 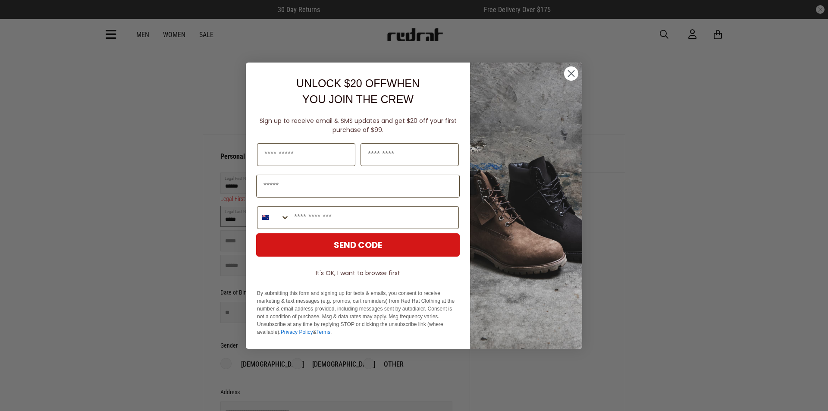 What do you see at coordinates (358, 273) in the screenshot?
I see `button: It's OK, I want to browse first` at bounding box center [358, 273].